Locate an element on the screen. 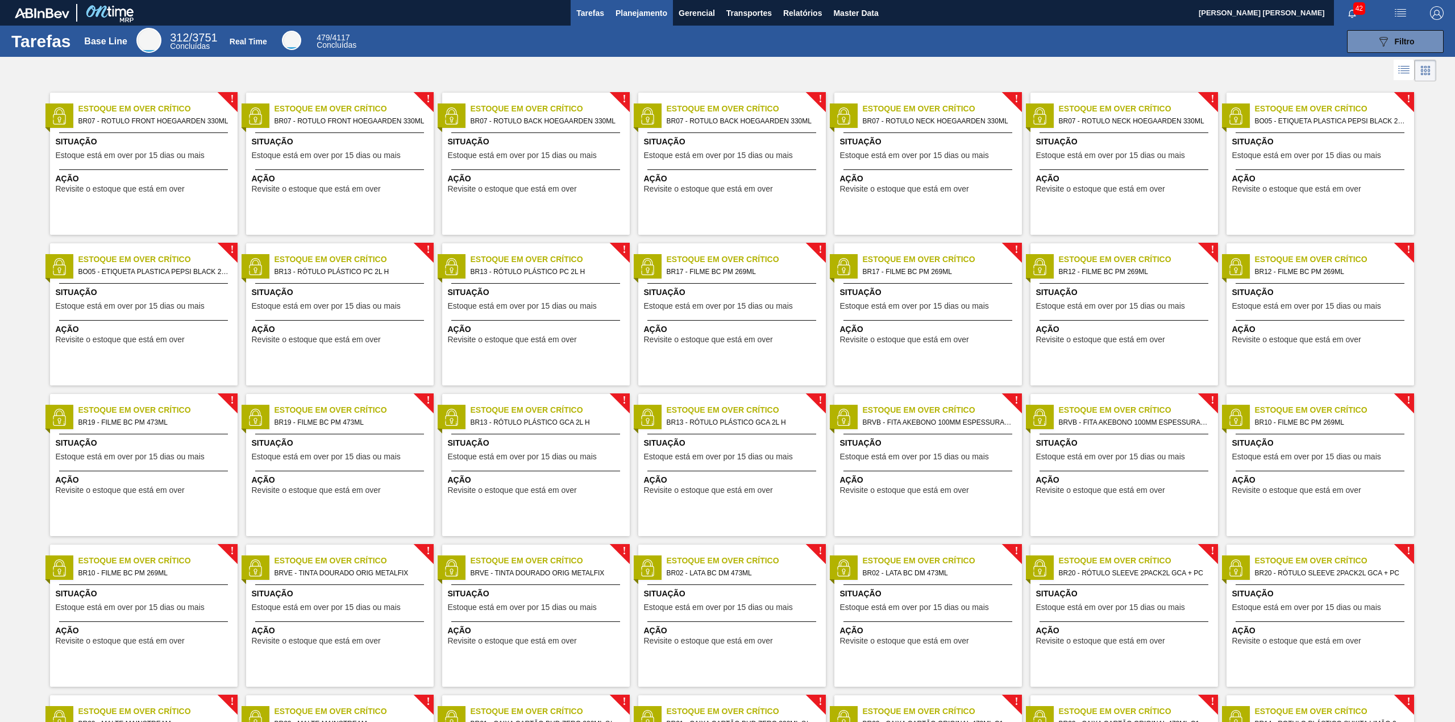 Image resolution: width=1455 pixels, height=722 pixels. span: BRVE - TINTA DOURADO ORIG METALFIX is located at coordinates (350, 573).